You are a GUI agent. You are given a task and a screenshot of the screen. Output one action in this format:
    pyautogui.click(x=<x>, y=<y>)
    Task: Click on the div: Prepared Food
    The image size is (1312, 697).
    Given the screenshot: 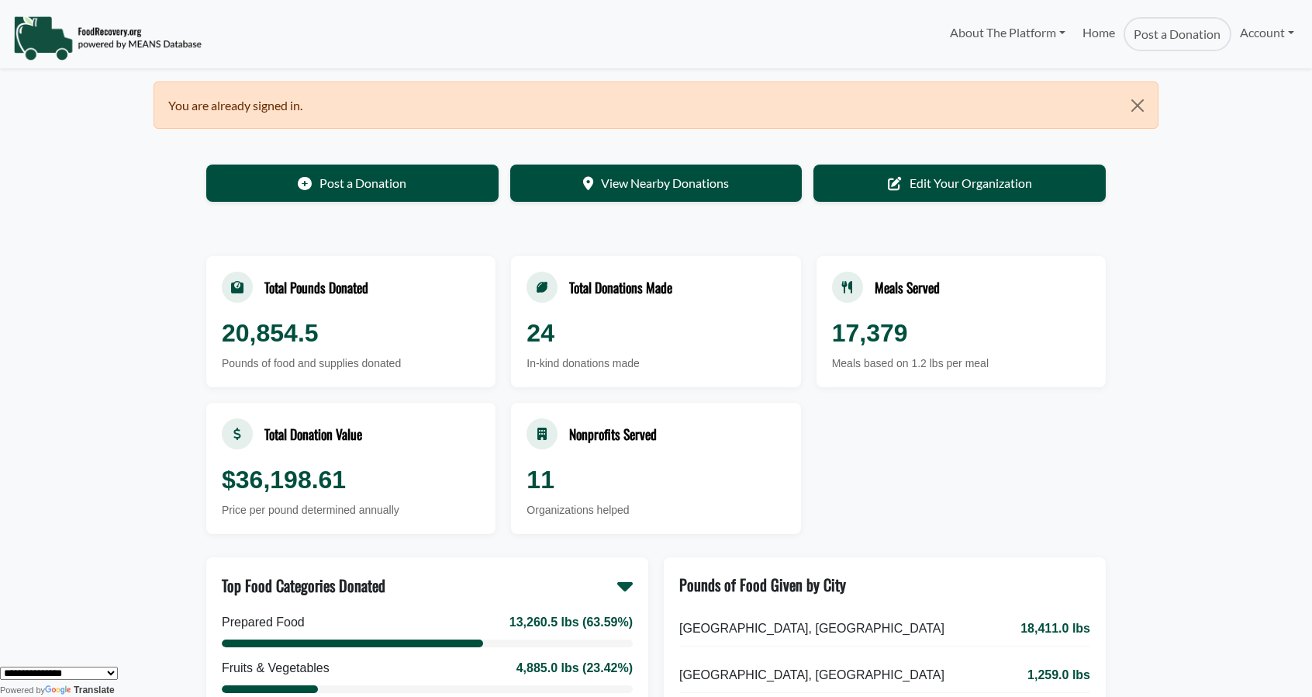 What is the action you would take?
    pyautogui.click(x=263, y=622)
    